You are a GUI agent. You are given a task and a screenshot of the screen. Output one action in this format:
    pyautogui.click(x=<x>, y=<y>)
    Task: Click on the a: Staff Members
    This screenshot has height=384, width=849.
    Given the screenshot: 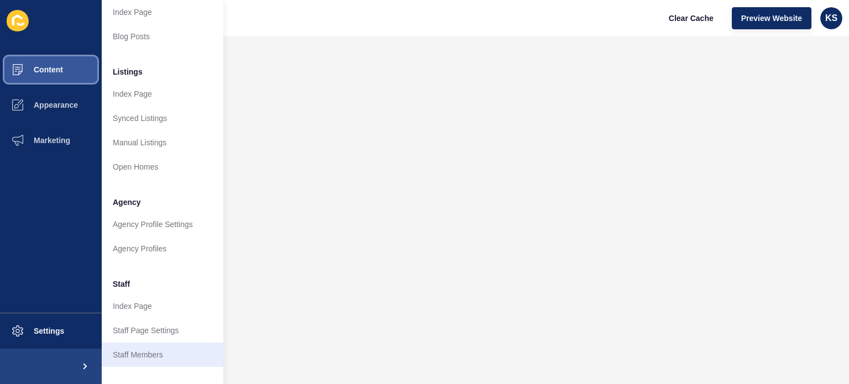 What is the action you would take?
    pyautogui.click(x=162, y=355)
    